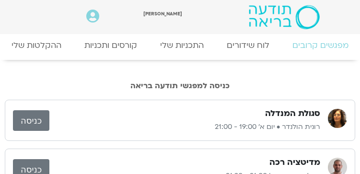  I want to click on h2: כניסה למפגשי תודעה בריאה, so click(180, 86).